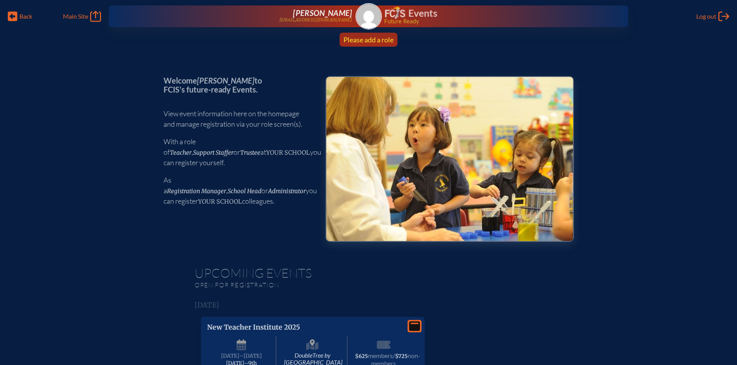 The height and width of the screenshot is (365, 737). What do you see at coordinates (197, 191) in the screenshot?
I see `span: Registration Manager` at bounding box center [197, 191].